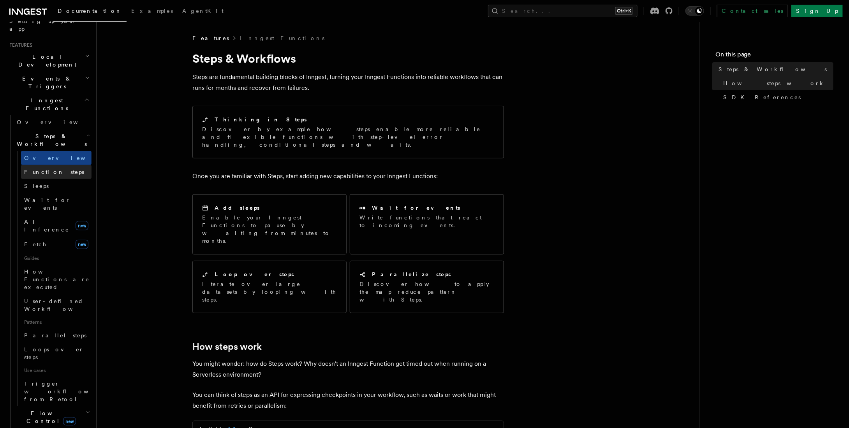 The width and height of the screenshot is (849, 428). Describe the element at coordinates (777, 97) in the screenshot. I see `a: SDK References` at that location.